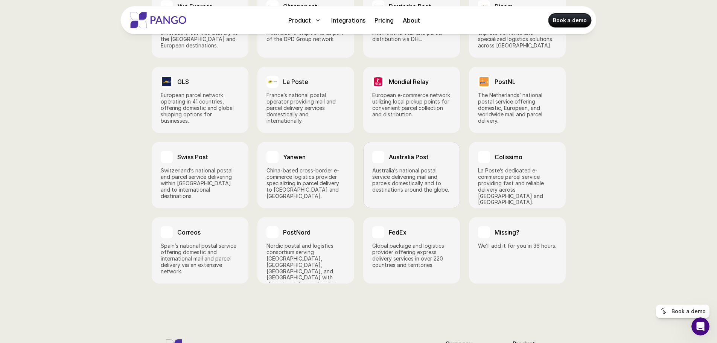  Describe the element at coordinates (200, 258) in the screenshot. I see `p: Spain’s national postal service offering domestic and international mail and parcel delivery via ...` at that location.